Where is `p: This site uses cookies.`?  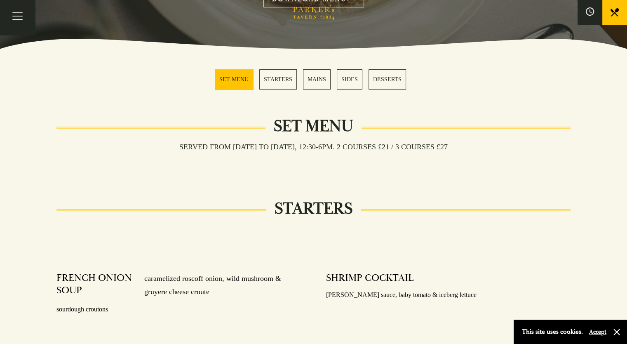
p: This site uses cookies. is located at coordinates (552, 331).